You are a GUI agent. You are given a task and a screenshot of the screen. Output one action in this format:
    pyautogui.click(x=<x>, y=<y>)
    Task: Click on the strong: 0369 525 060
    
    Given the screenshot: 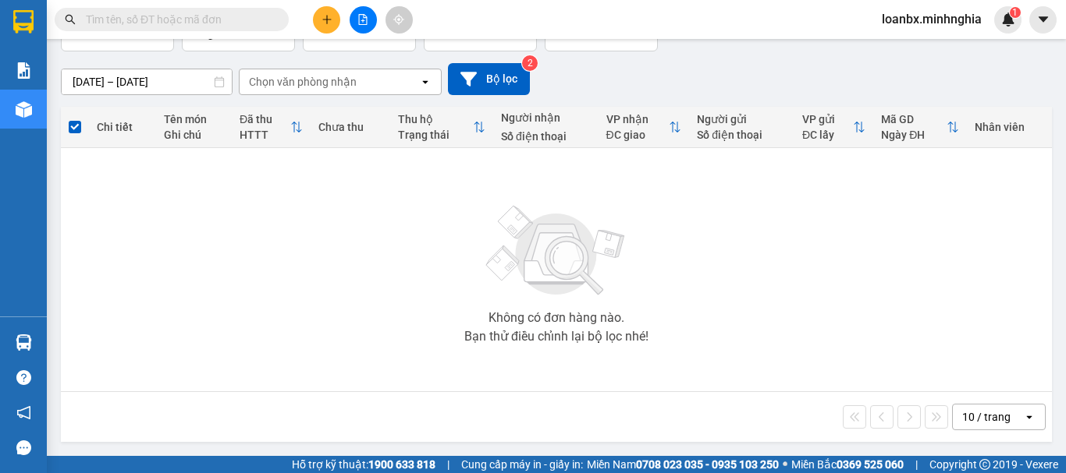 What is the action you would take?
    pyautogui.click(x=870, y=465)
    